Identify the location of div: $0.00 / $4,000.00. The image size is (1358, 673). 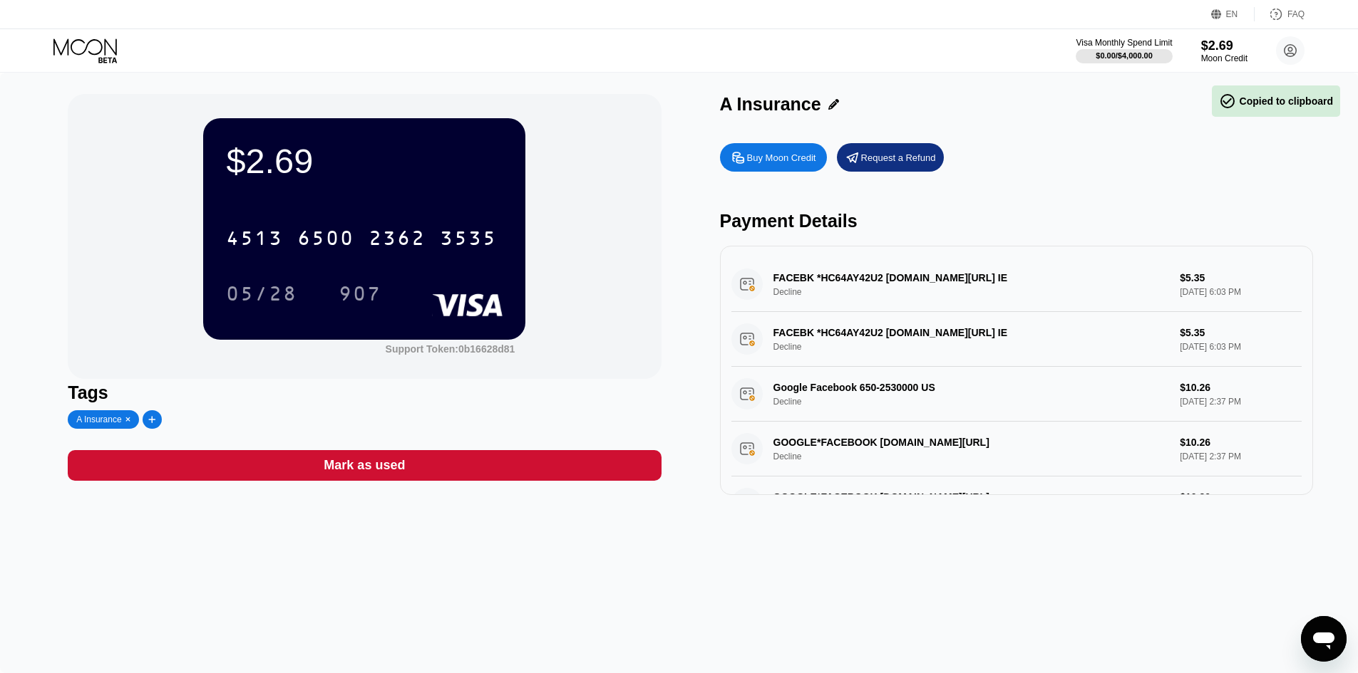
(1124, 56).